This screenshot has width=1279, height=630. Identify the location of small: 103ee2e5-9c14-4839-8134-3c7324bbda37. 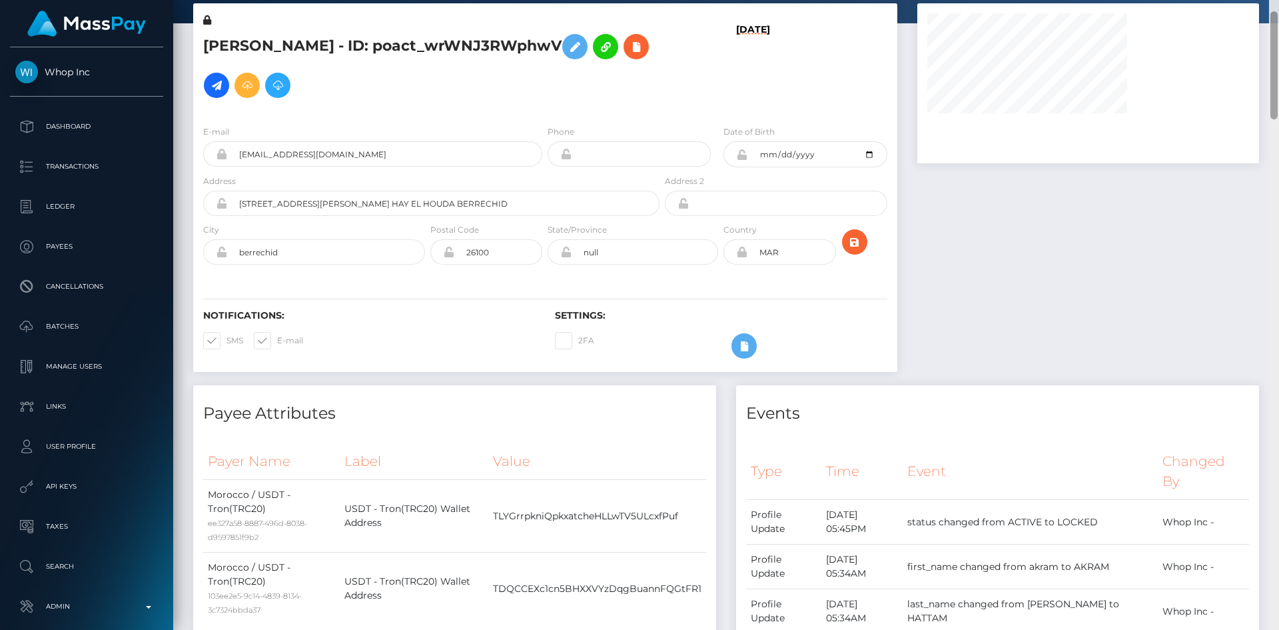
(255, 602).